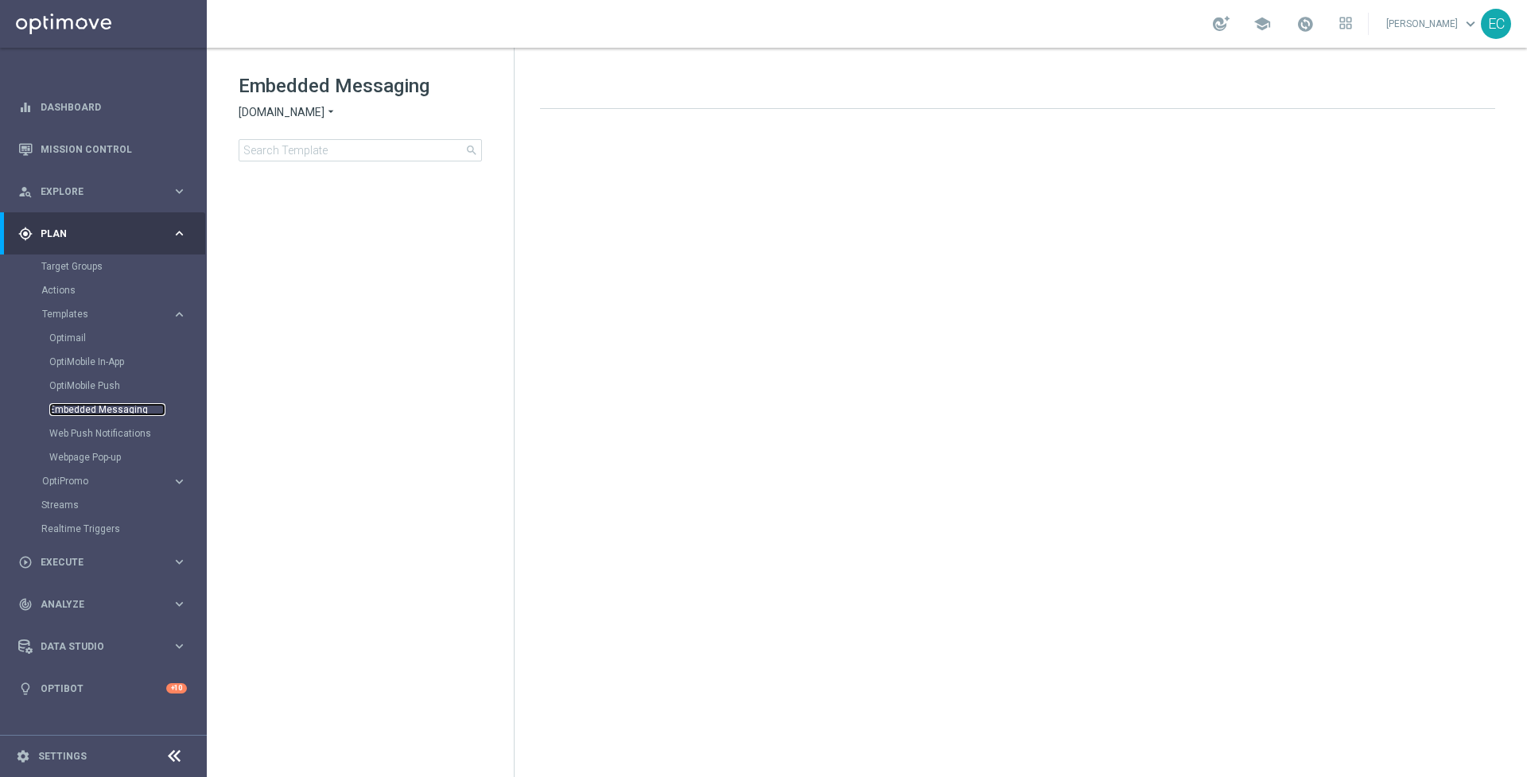 Image resolution: width=1527 pixels, height=777 pixels. Describe the element at coordinates (107, 338) in the screenshot. I see `a: Optimail` at that location.